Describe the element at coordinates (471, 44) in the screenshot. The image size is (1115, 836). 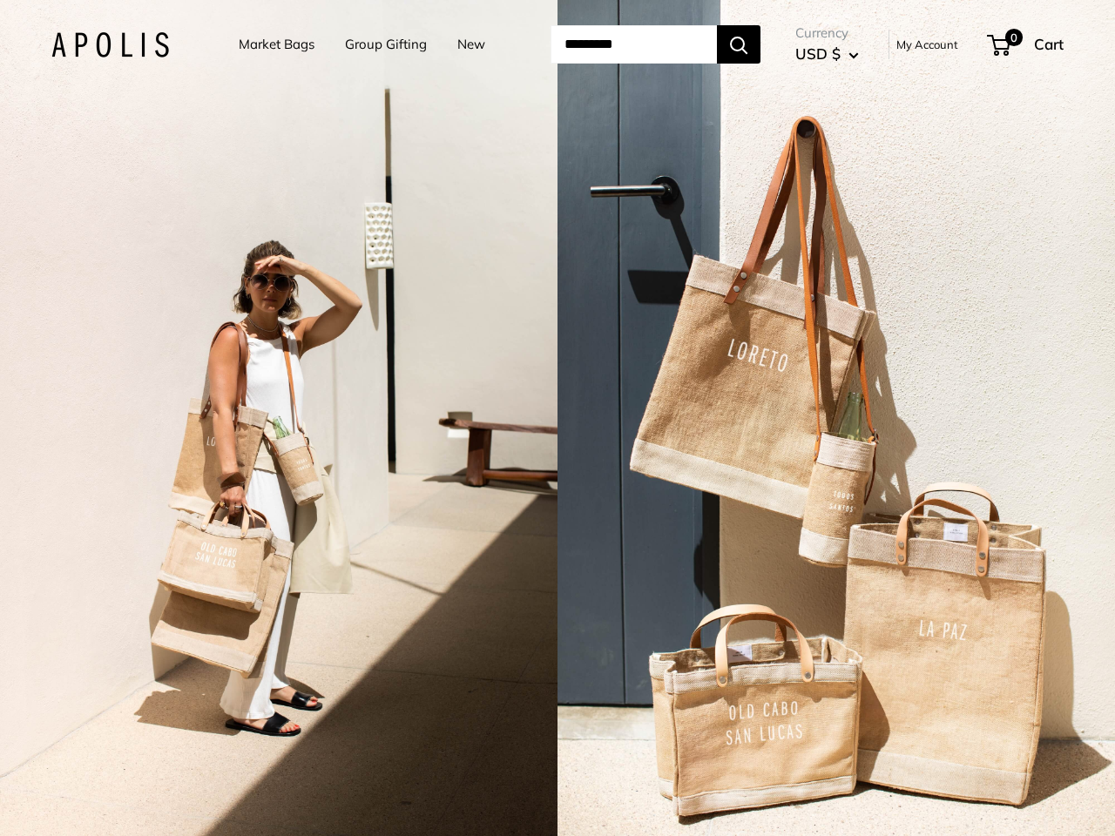
I see `a: New` at that location.